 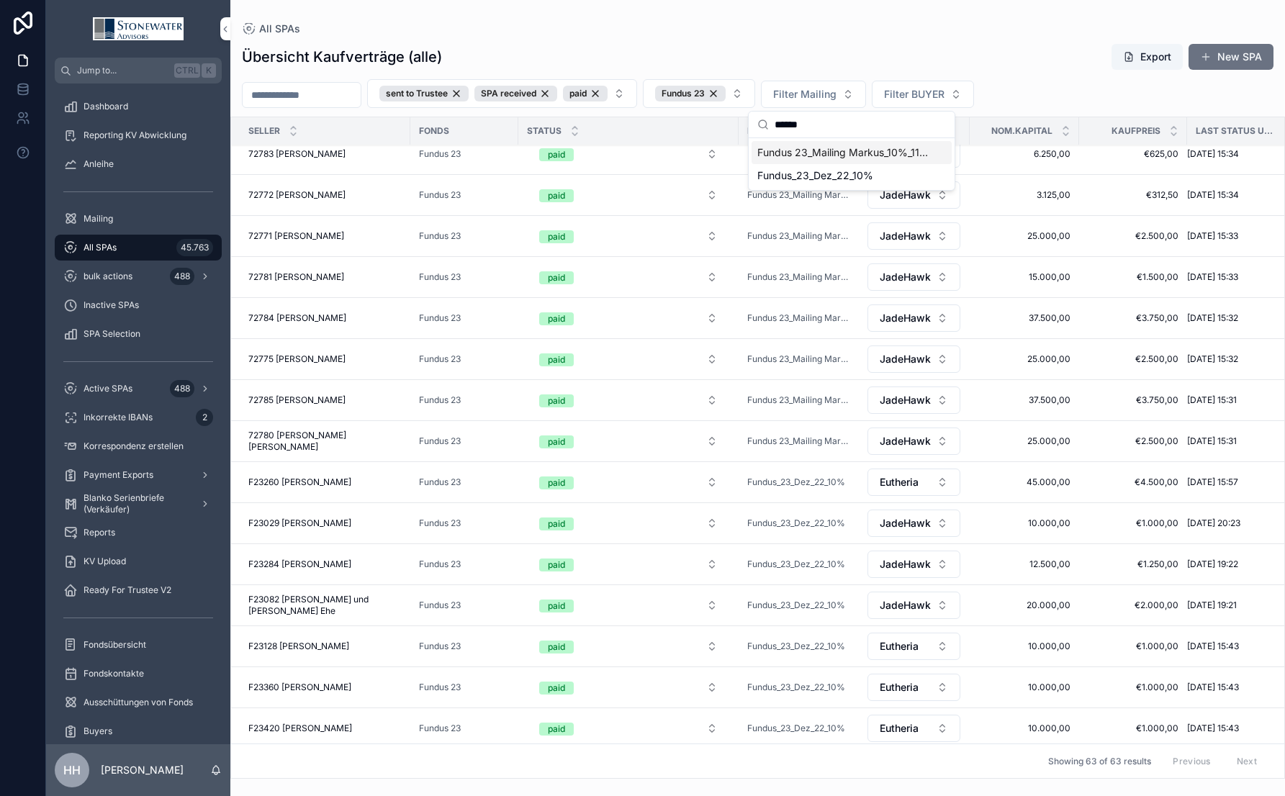 I want to click on a: €2.000,00, so click(x=1133, y=605).